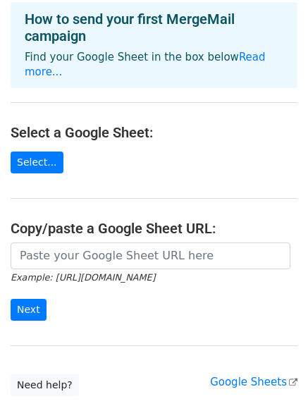  I want to click on a: Select..., so click(37, 162).